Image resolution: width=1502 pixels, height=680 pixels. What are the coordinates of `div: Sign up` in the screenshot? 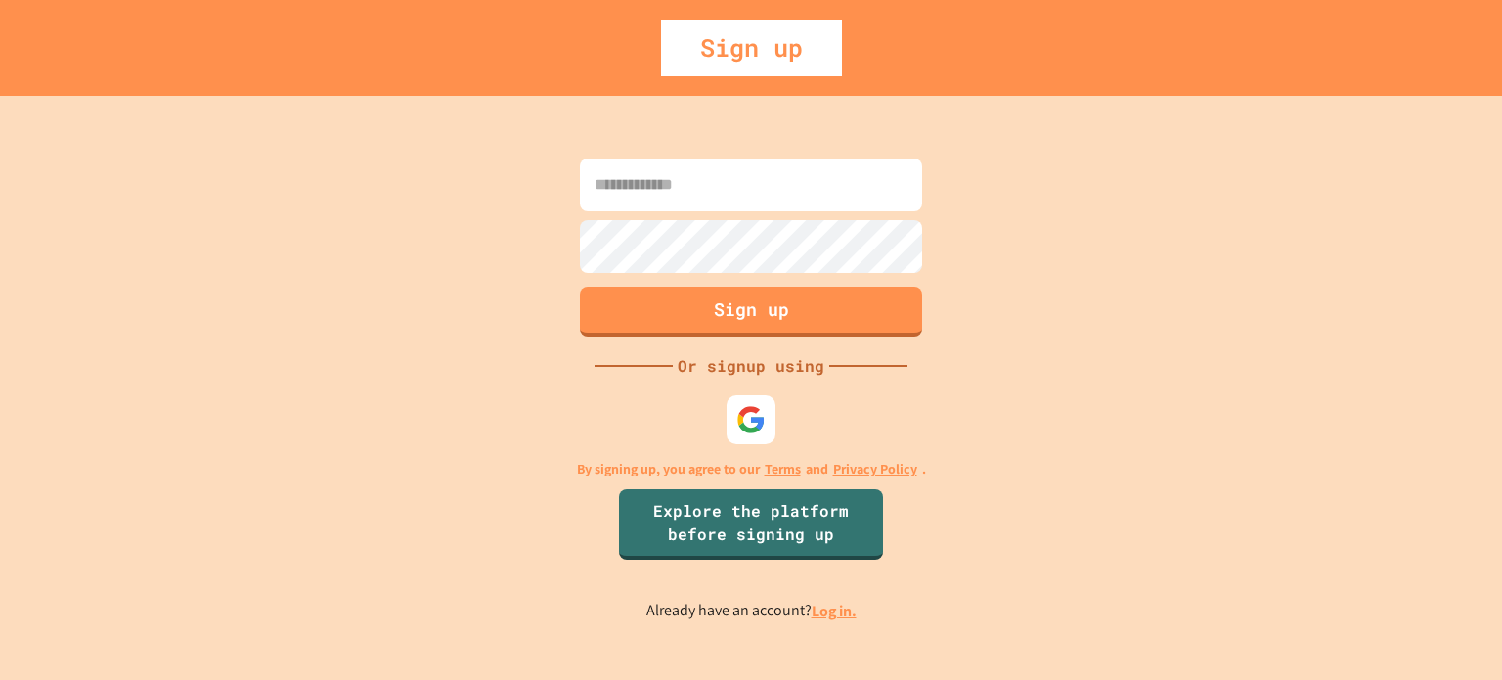 It's located at (751, 48).